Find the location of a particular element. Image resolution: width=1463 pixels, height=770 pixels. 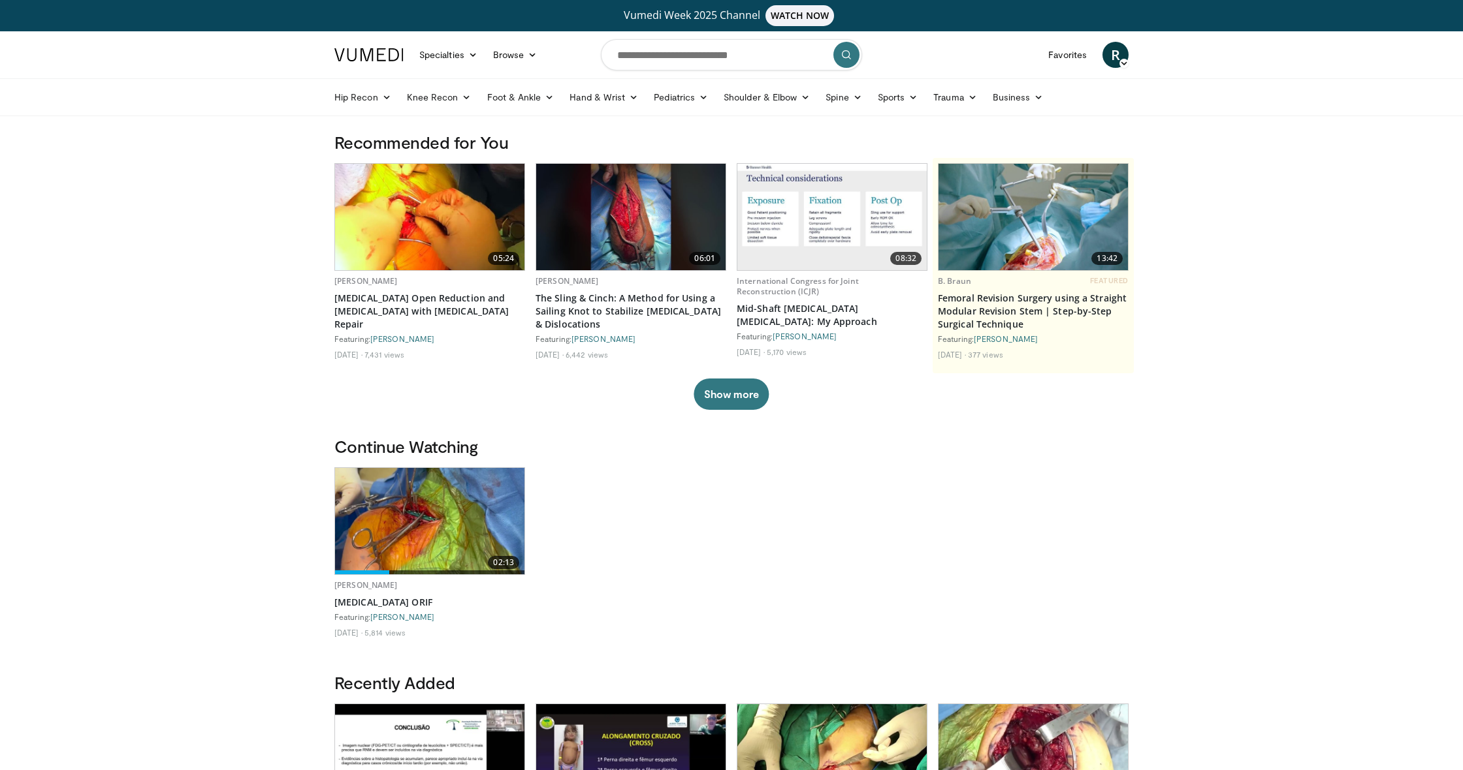

li: 377 views is located at coordinates (985, 355).